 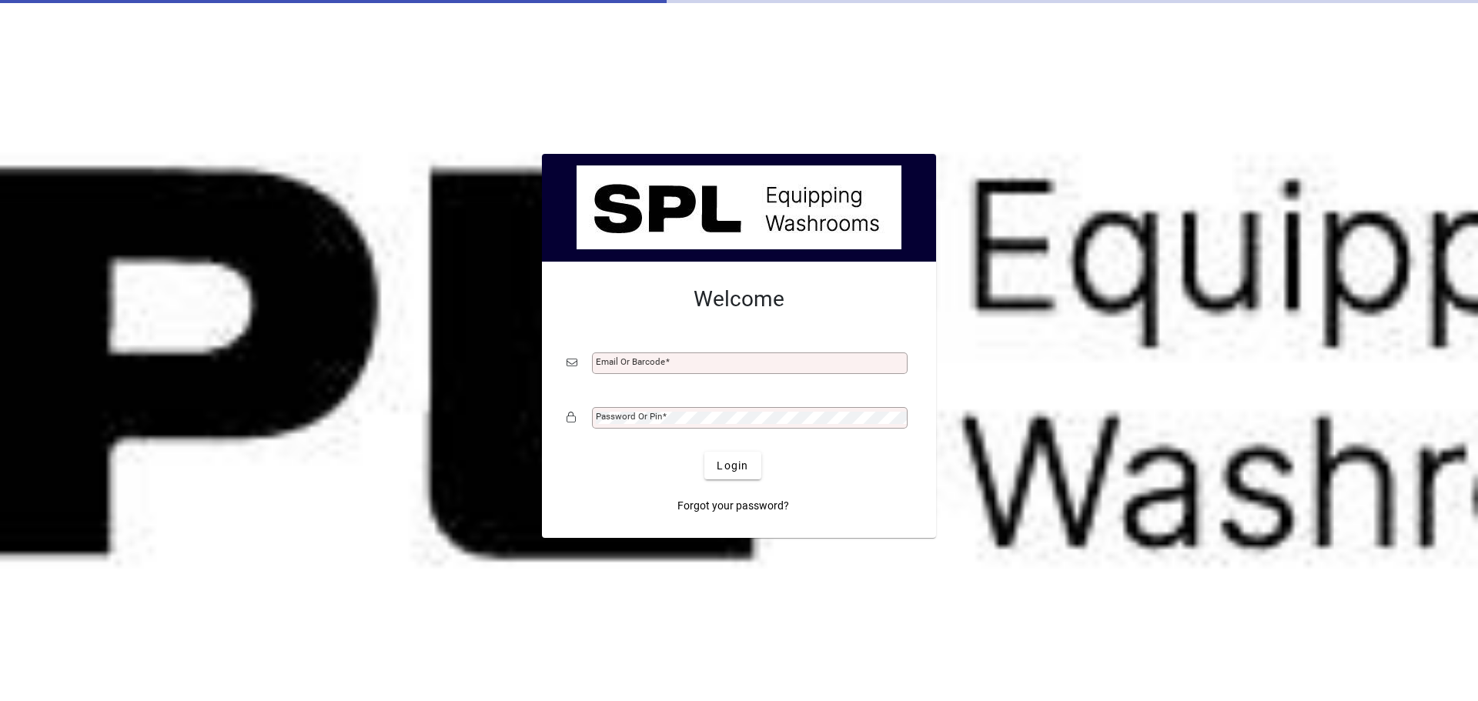 I want to click on span: Forgot your password?, so click(x=733, y=506).